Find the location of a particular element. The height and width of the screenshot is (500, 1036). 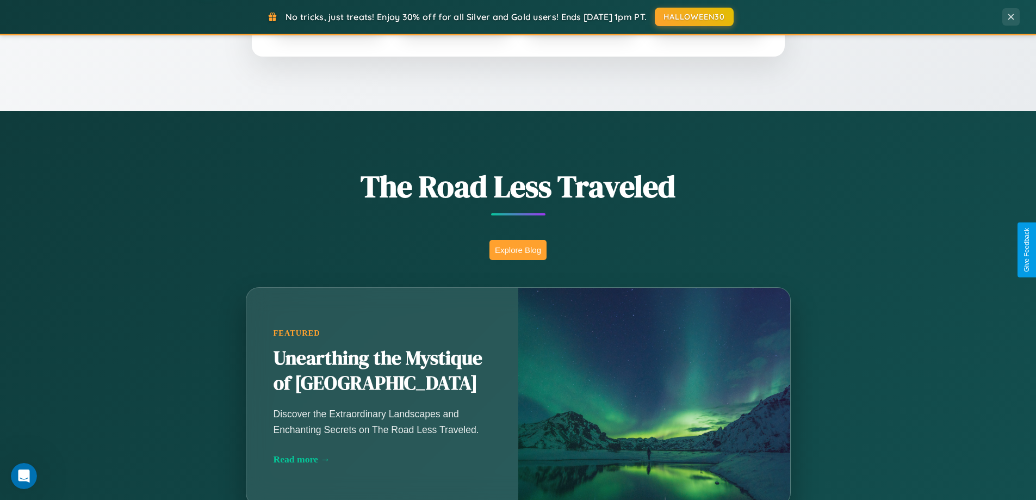

div: Featured is located at coordinates (382, 333).